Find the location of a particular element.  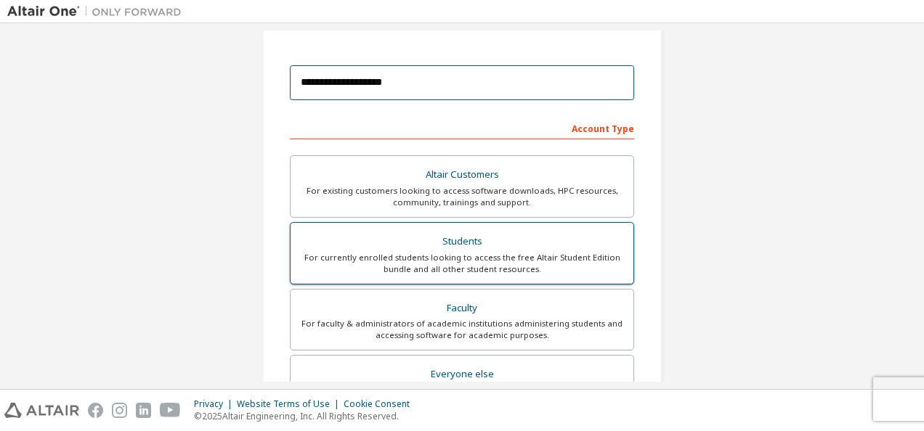

div: Everyone else is located at coordinates (462, 375).